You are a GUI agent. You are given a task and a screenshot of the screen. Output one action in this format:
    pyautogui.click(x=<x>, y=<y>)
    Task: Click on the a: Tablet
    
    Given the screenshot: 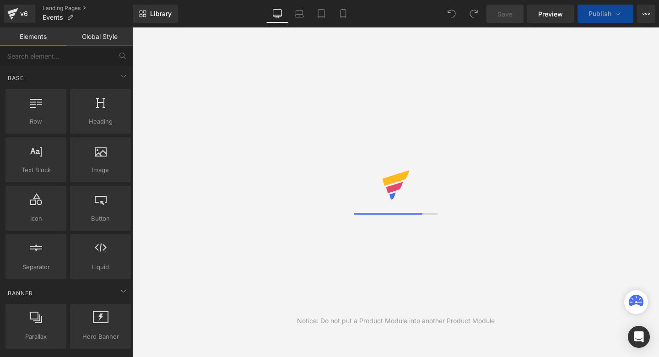 What is the action you would take?
    pyautogui.click(x=321, y=14)
    